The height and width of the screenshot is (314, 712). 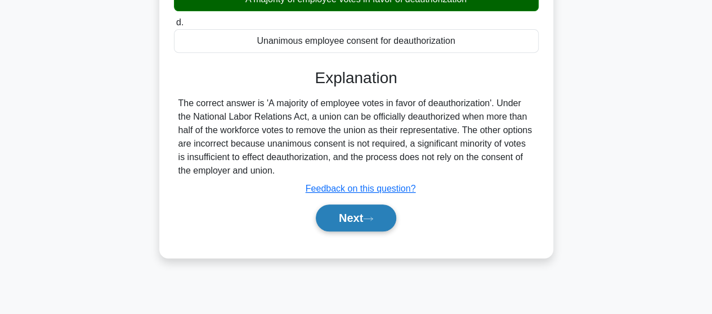 What do you see at coordinates (179, 22) in the screenshot?
I see `span: d.` at bounding box center [179, 22].